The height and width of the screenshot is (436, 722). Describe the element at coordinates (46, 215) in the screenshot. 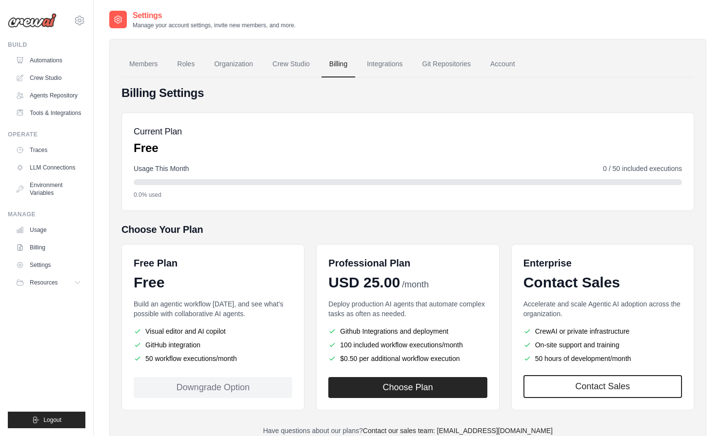

I see `div: Manage` at that location.